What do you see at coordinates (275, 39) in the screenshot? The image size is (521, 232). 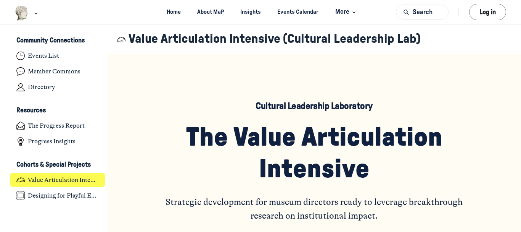 I see `h1: Value Articulation Intensive (Cultural Leadership Lab)` at bounding box center [275, 39].